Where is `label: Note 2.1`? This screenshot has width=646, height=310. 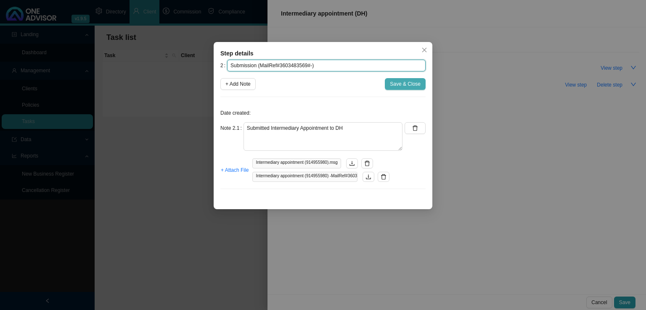
label: Note 2.1 is located at coordinates (232, 128).